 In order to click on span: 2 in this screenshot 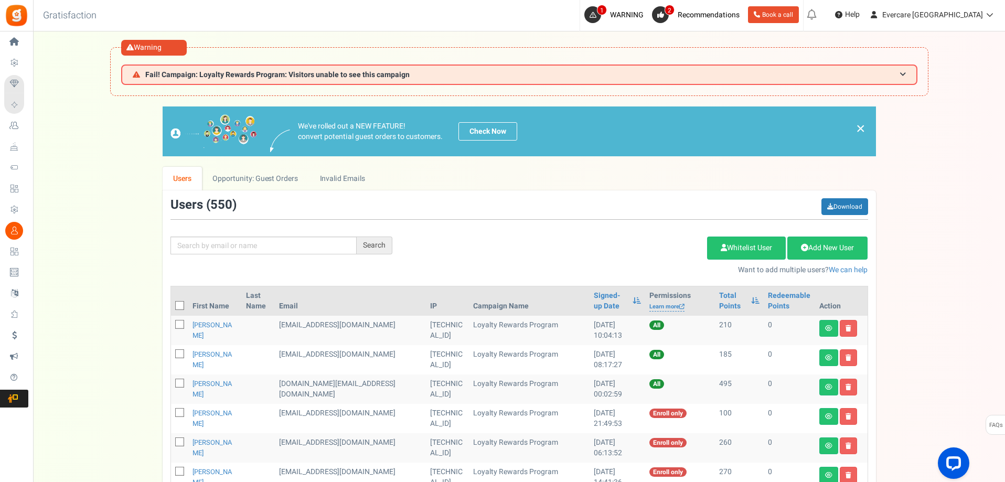, I will do `click(669, 10)`.